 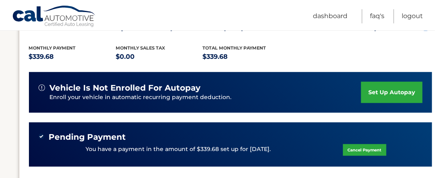 I want to click on img: alert-white.svg, so click(x=42, y=88).